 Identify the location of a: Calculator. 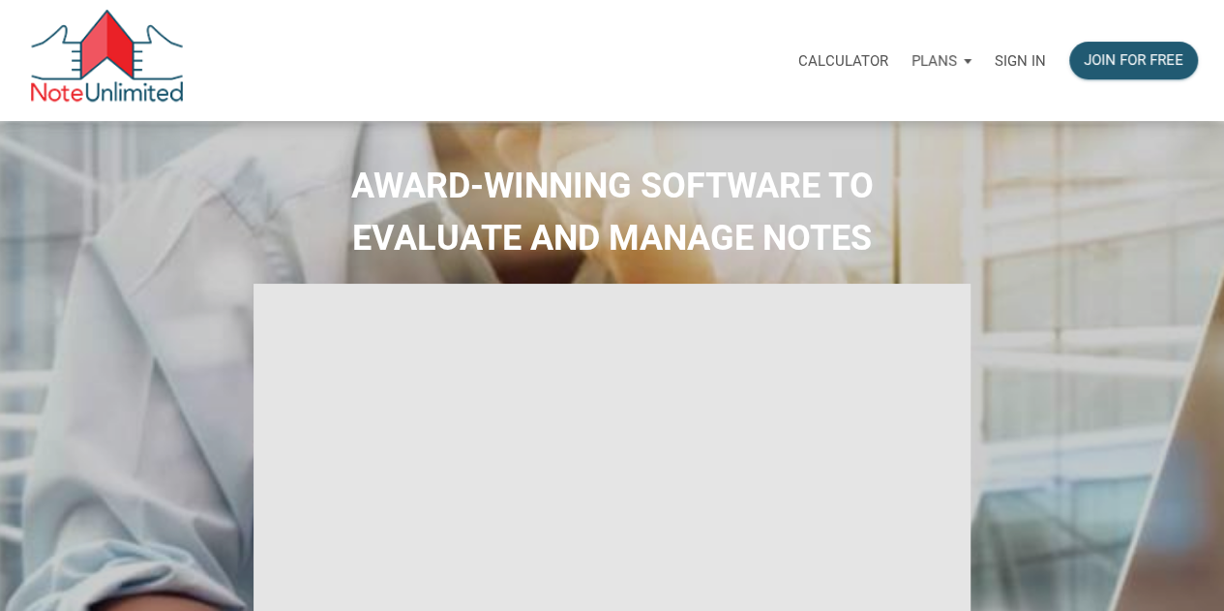
(843, 60).